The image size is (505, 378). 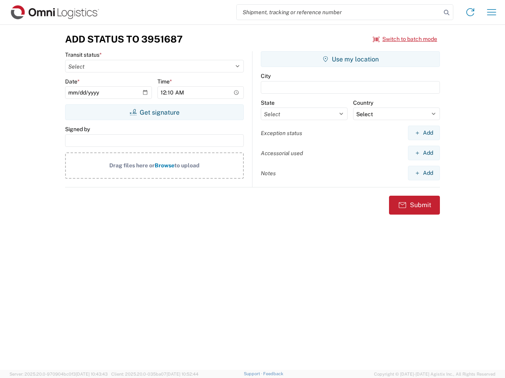 What do you see at coordinates (132, 166) in the screenshot?
I see `span: Drag files here or` at bounding box center [132, 166].